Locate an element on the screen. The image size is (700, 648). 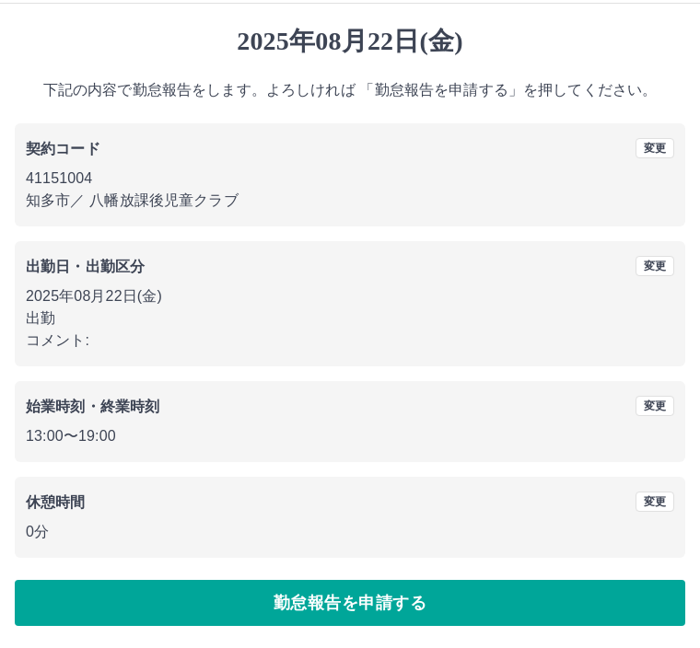
p: 出勤 is located at coordinates (350, 320).